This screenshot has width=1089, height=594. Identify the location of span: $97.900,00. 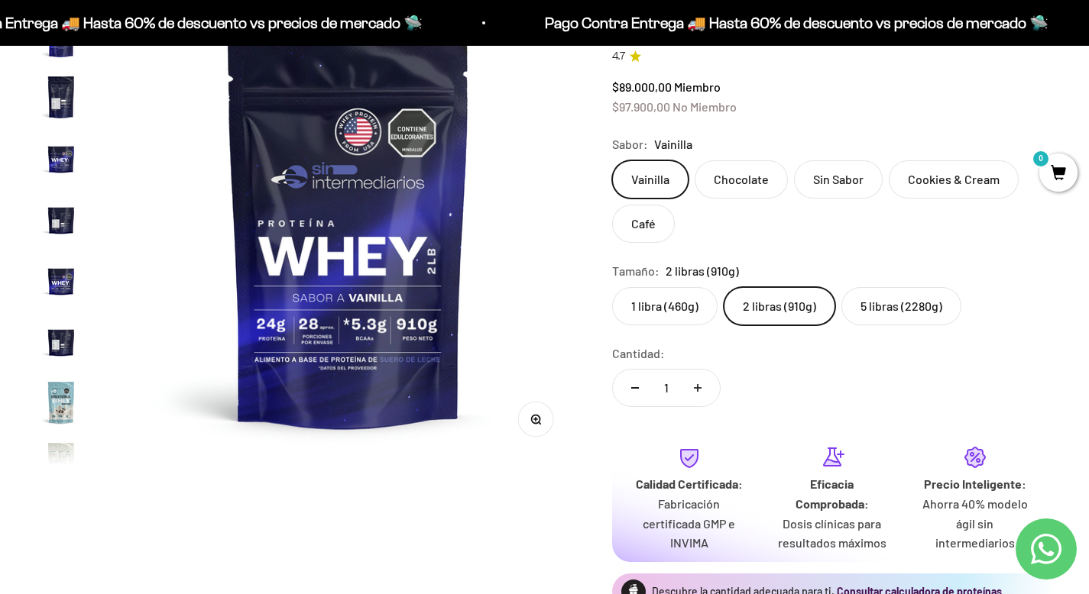
(641, 106).